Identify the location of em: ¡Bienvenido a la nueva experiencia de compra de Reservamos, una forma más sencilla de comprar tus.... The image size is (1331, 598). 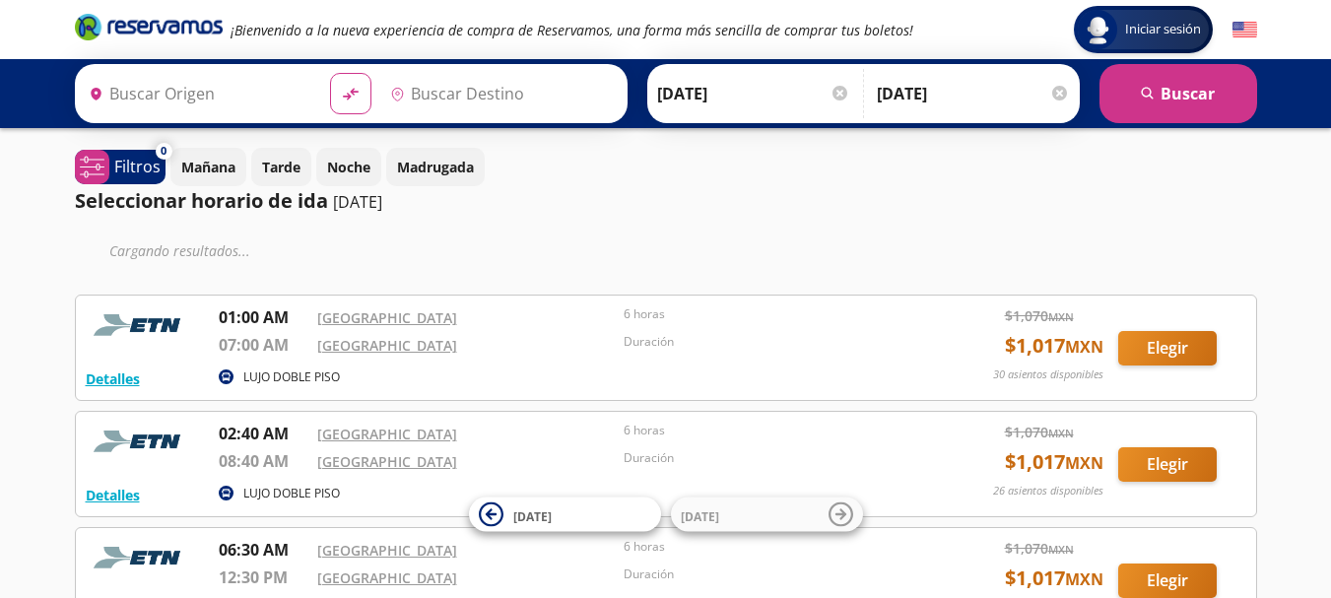
(571, 30).